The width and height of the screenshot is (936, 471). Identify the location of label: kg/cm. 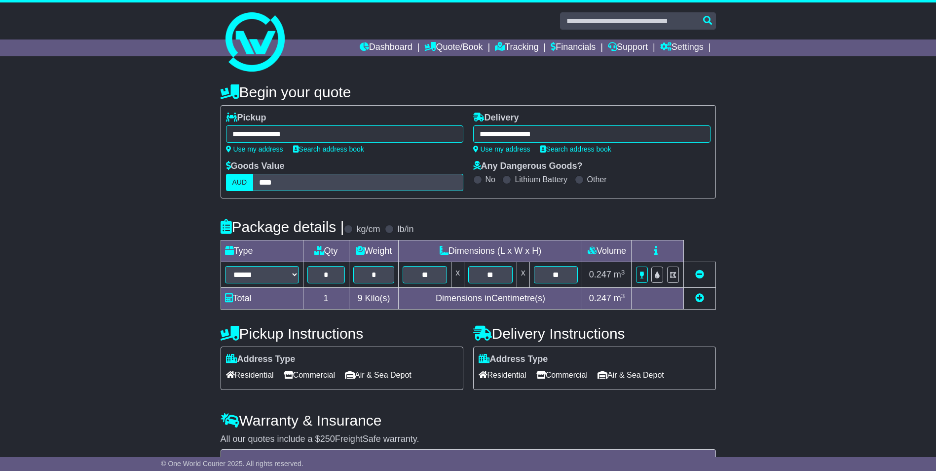
(368, 229).